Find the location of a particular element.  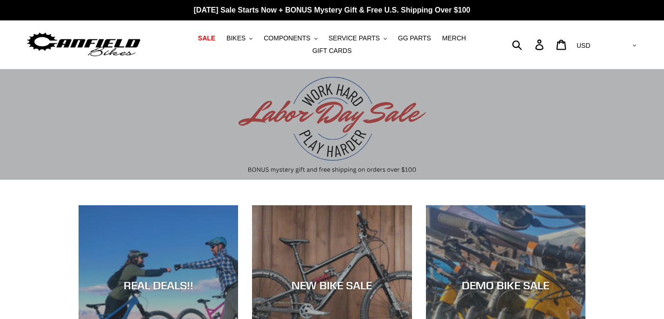

span: SALE is located at coordinates (206, 38).